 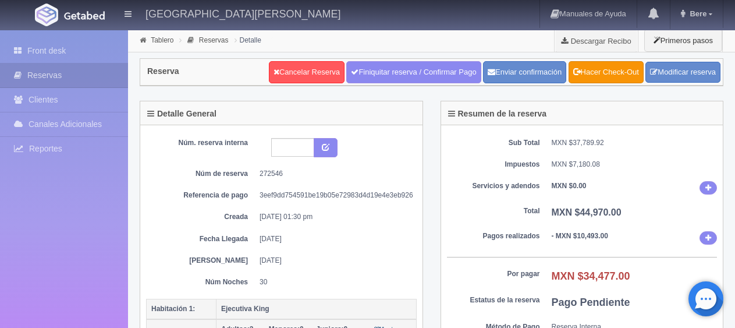 I want to click on a: Reservas, so click(x=214, y=40).